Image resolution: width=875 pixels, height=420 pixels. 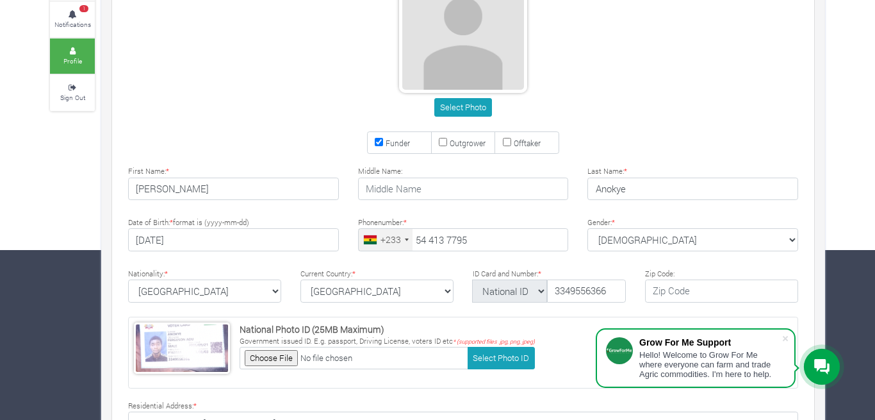 What do you see at coordinates (463, 107) in the screenshot?
I see `button: Select Photo` at bounding box center [463, 107].